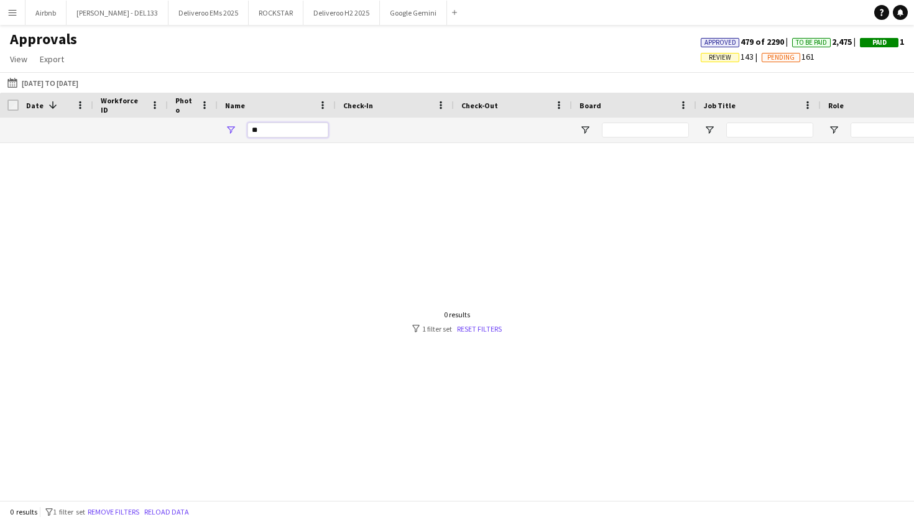 This screenshot has width=914, height=522. What do you see at coordinates (167, 512) in the screenshot?
I see `button: Reload data` at bounding box center [167, 512].